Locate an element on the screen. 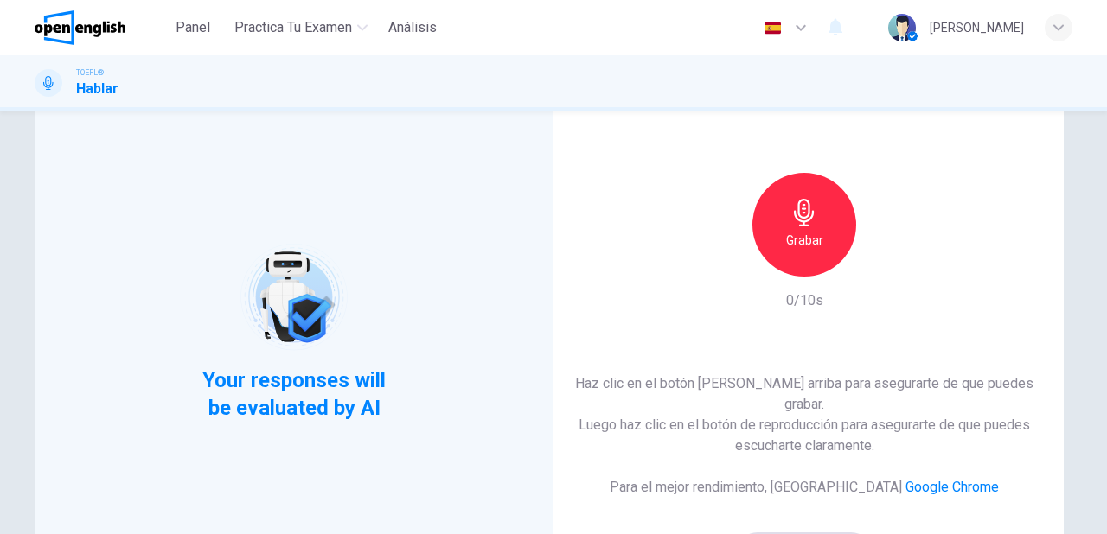 This screenshot has width=1107, height=534. img: es is located at coordinates (772, 28).